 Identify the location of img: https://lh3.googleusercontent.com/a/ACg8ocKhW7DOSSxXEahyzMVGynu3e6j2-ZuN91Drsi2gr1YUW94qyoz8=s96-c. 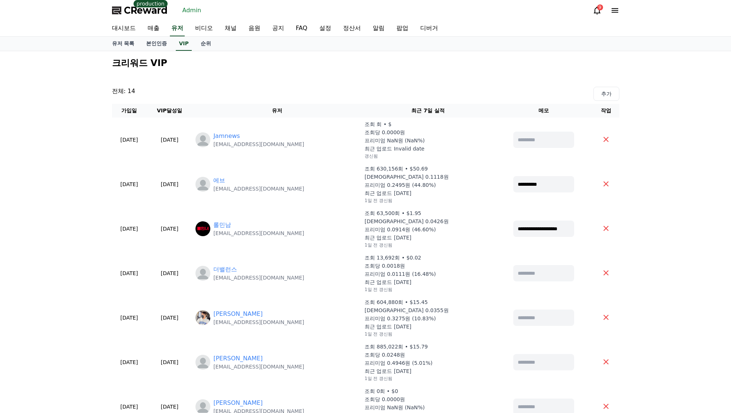
(203, 318).